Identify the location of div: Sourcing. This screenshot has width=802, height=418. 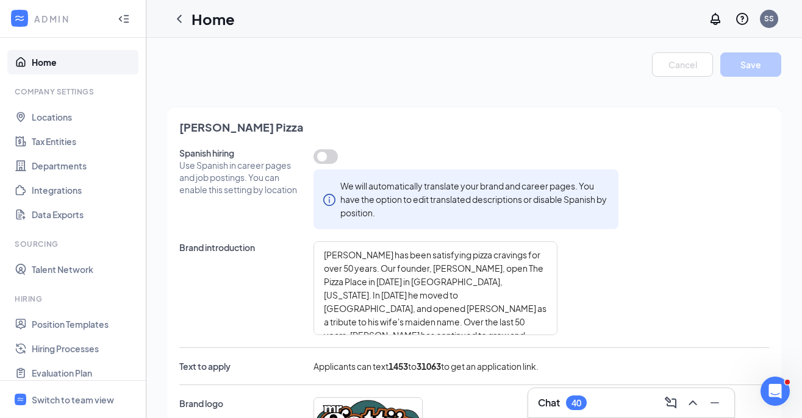
(74, 244).